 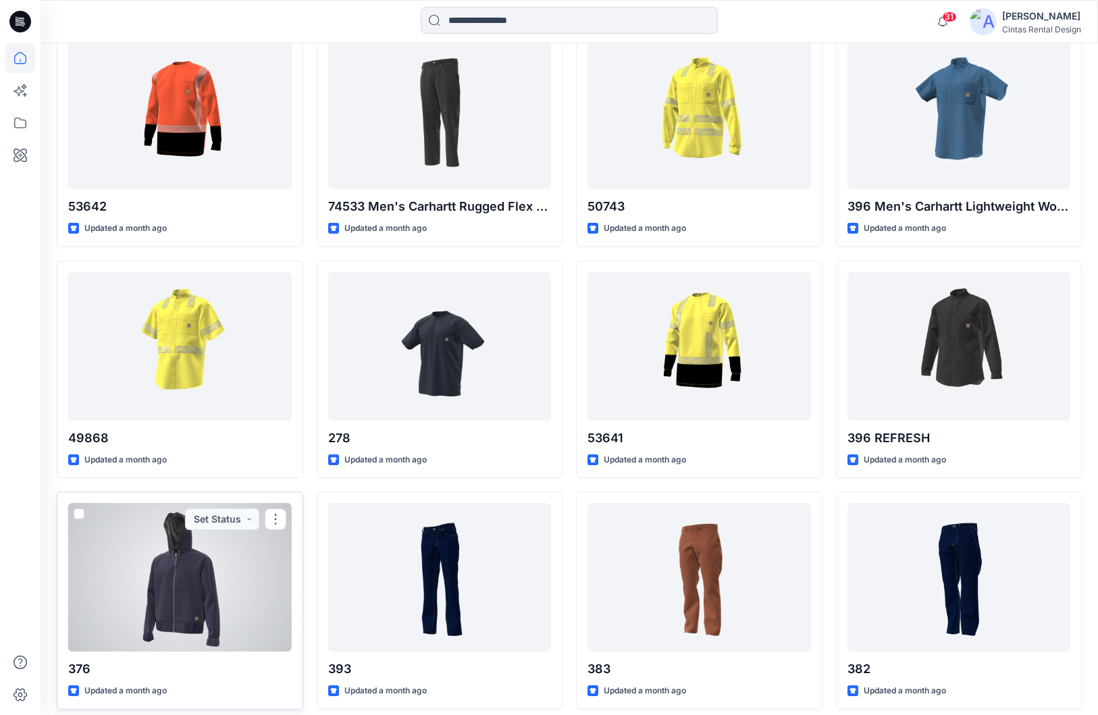 What do you see at coordinates (180, 346) in the screenshot?
I see `a: 49868` at bounding box center [180, 346].